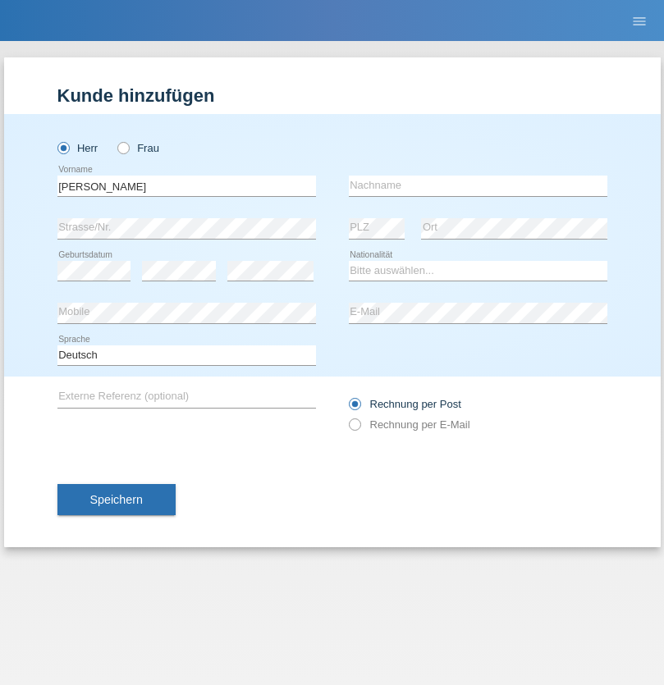 The height and width of the screenshot is (685, 664). Describe the element at coordinates (639, 21) in the screenshot. I see `a: menu` at that location.